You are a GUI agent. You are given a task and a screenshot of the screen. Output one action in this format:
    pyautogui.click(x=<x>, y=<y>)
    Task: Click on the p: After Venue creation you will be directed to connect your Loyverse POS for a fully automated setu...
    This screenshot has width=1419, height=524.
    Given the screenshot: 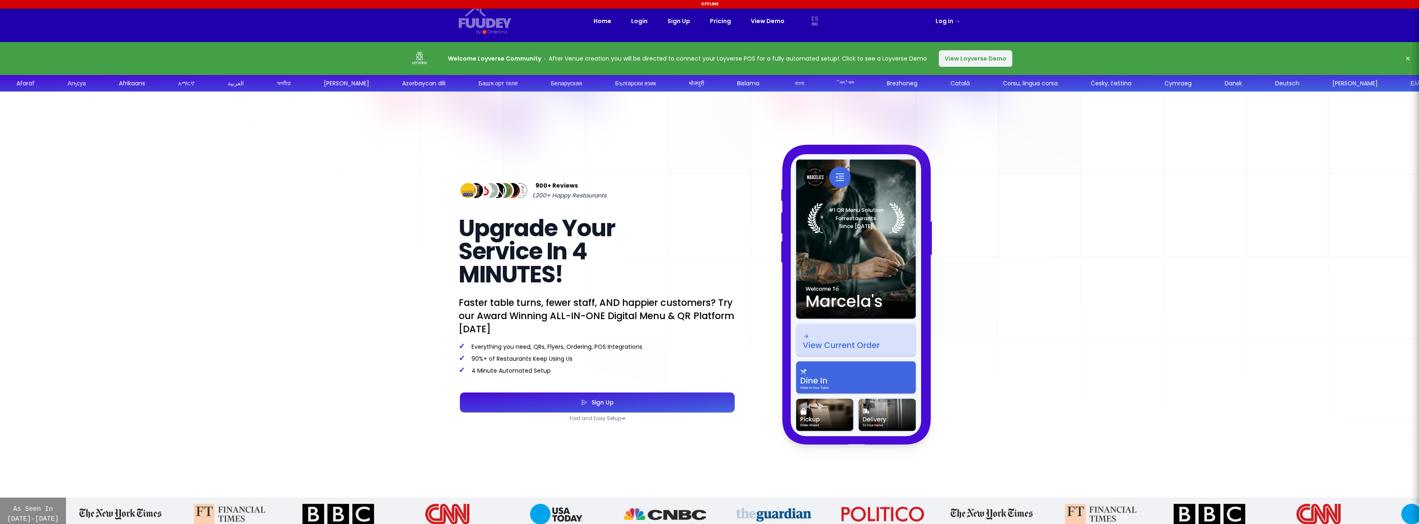 What is the action you would take?
    pyautogui.click(x=687, y=59)
    